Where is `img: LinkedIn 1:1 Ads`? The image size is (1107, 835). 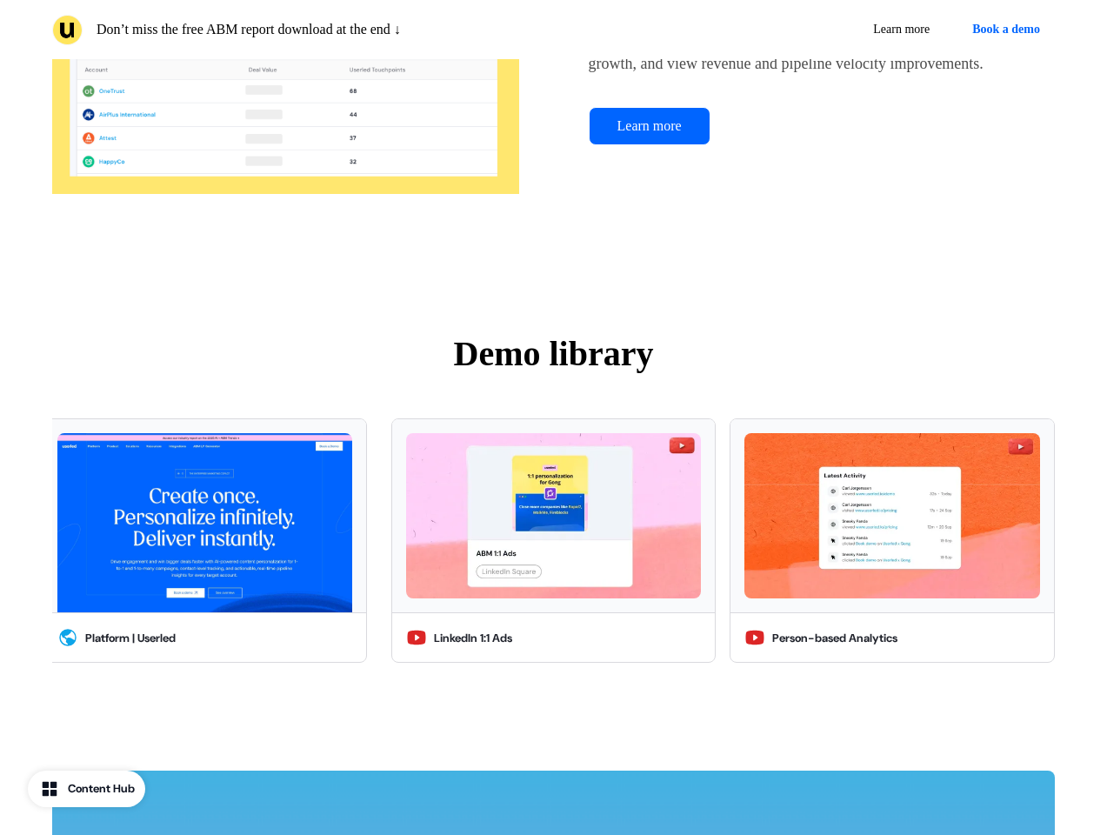
img: LinkedIn 1:1 Ads is located at coordinates (553, 516).